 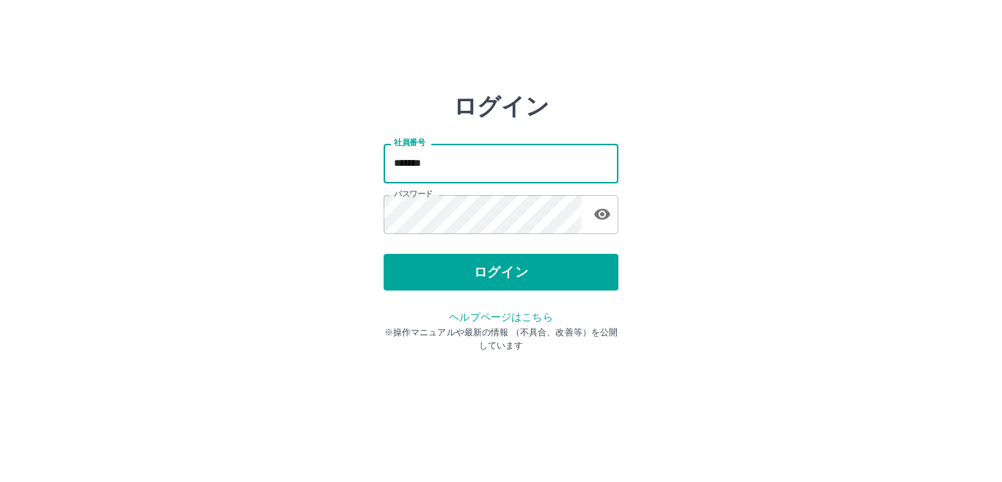 I want to click on label: パスワード, so click(x=413, y=194).